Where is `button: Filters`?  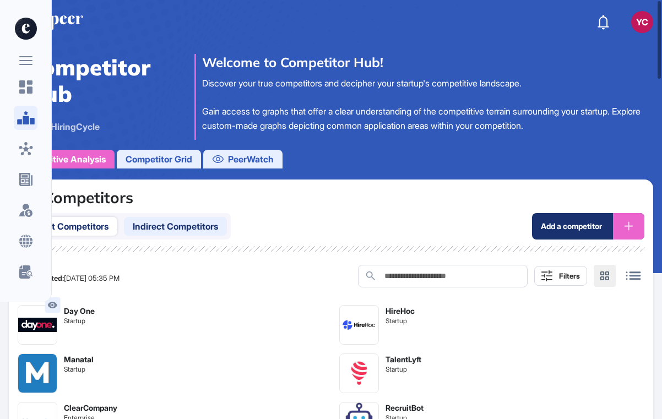 button: Filters is located at coordinates (561, 276).